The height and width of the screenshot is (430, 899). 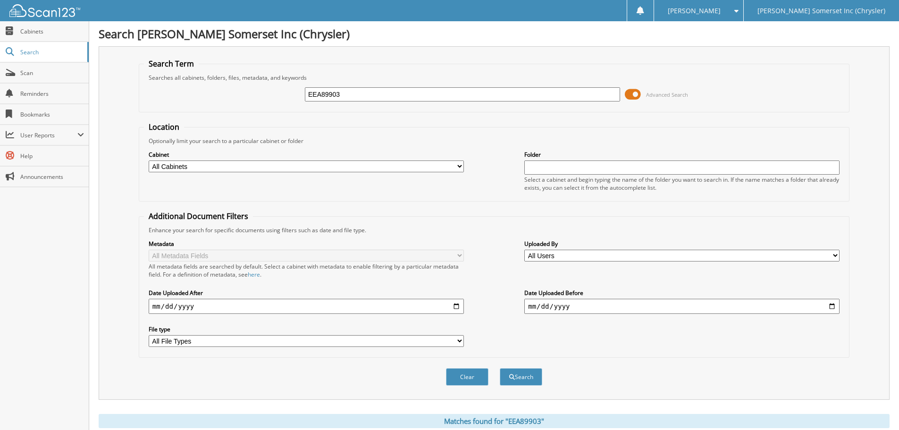 I want to click on button: Clear, so click(x=467, y=377).